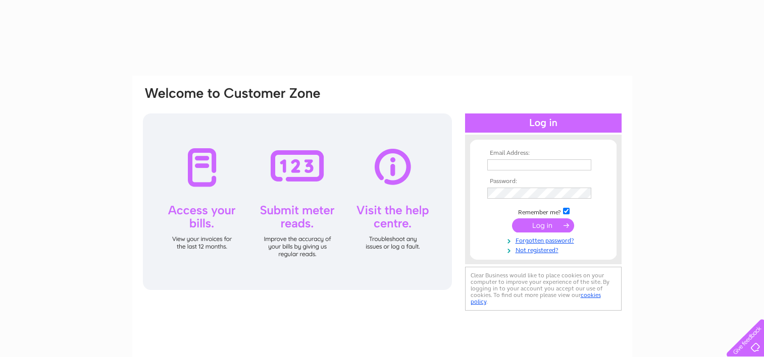 Image resolution: width=764 pixels, height=357 pixels. I want to click on div: Clear Business would like to place cookies on your computer to improve your experience of the sit..., so click(543, 289).